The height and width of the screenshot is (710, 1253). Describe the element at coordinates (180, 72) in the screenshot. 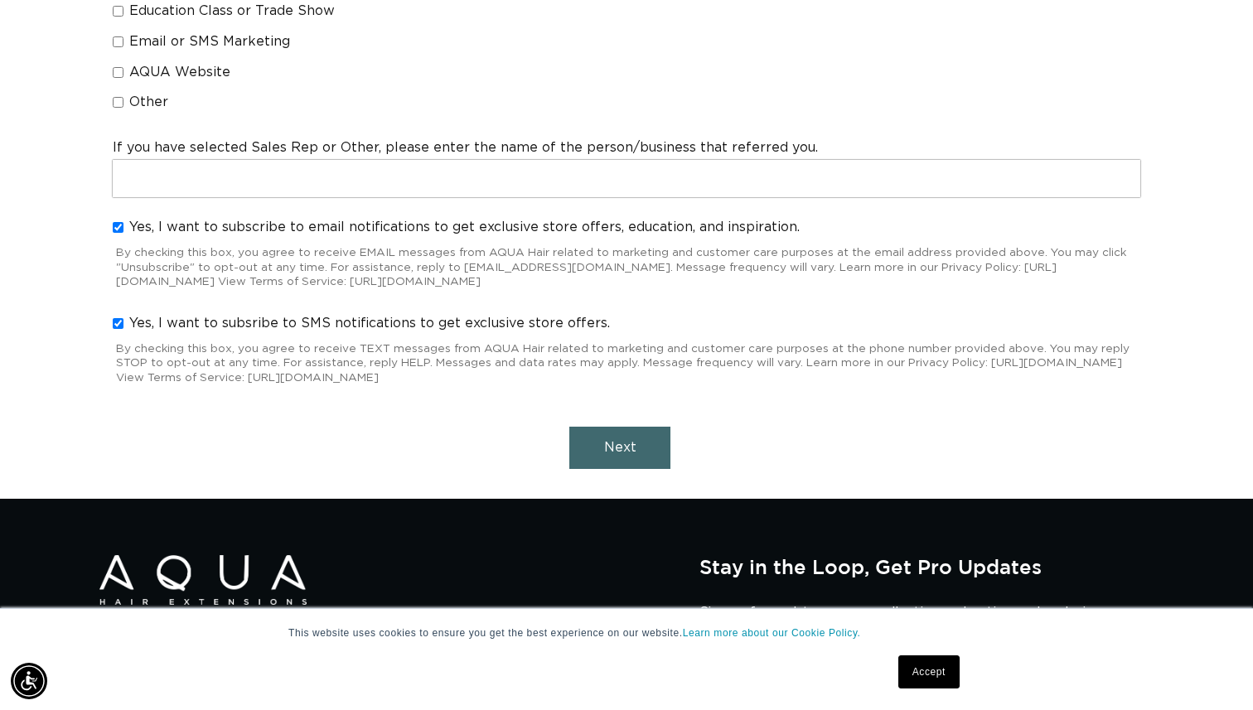

I see `span: AQUA Website` at that location.